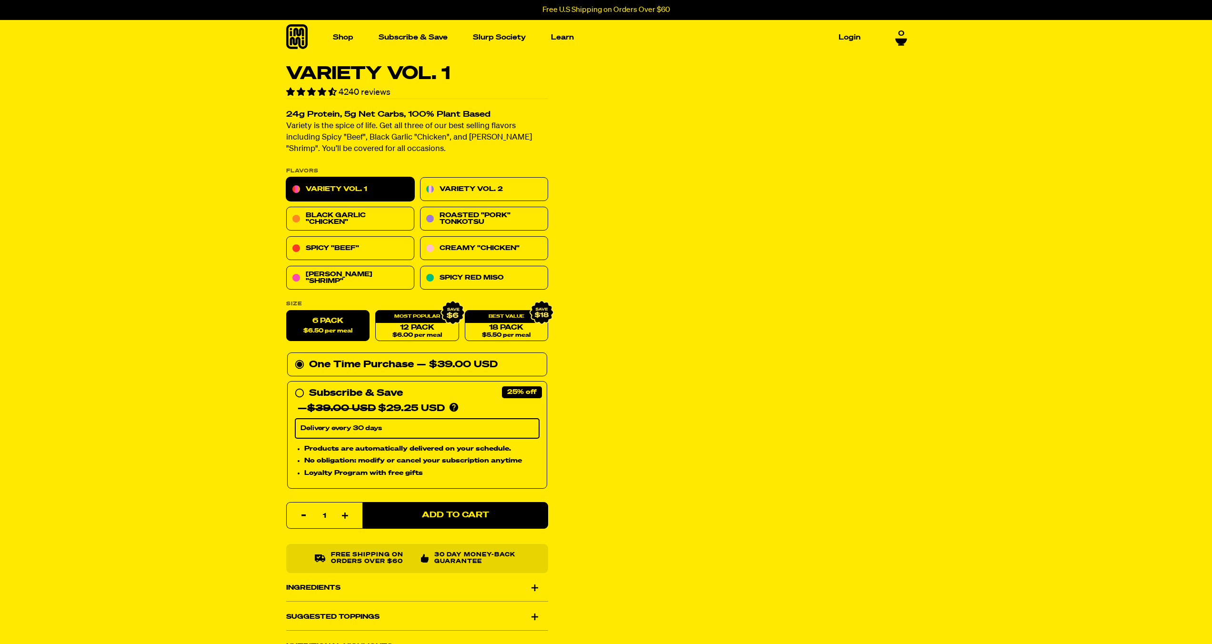  Describe the element at coordinates (350, 249) in the screenshot. I see `a: Spicy "Beef"` at that location.